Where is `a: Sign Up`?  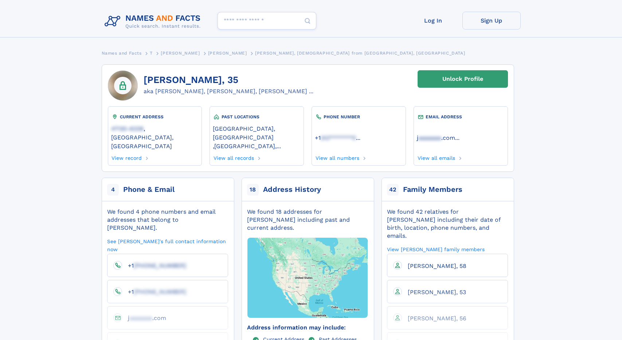
a: Sign Up is located at coordinates (492, 20).